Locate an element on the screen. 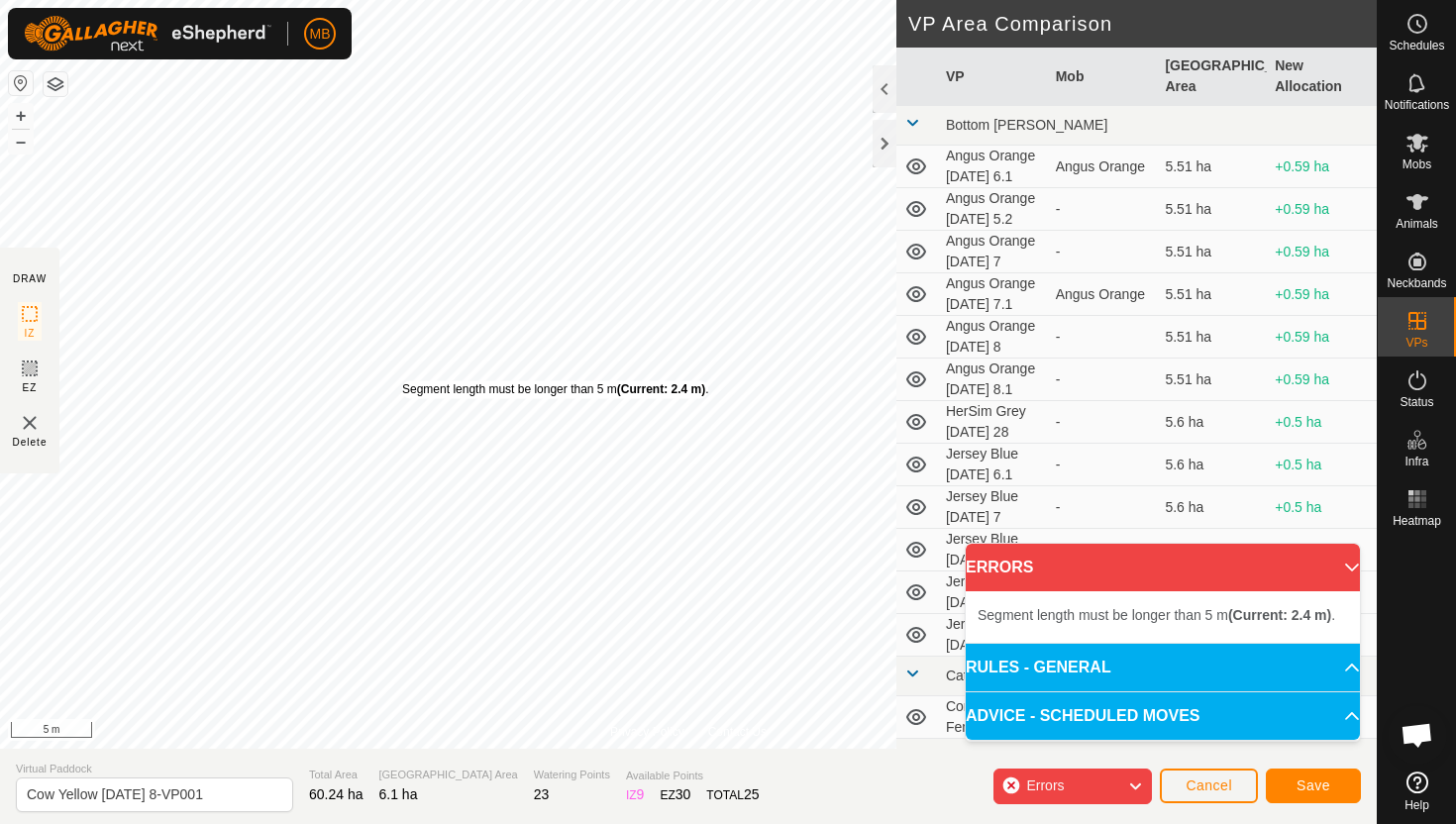 The height and width of the screenshot is (824, 1456). p-accordion-header: ERRORS is located at coordinates (1162, 567).